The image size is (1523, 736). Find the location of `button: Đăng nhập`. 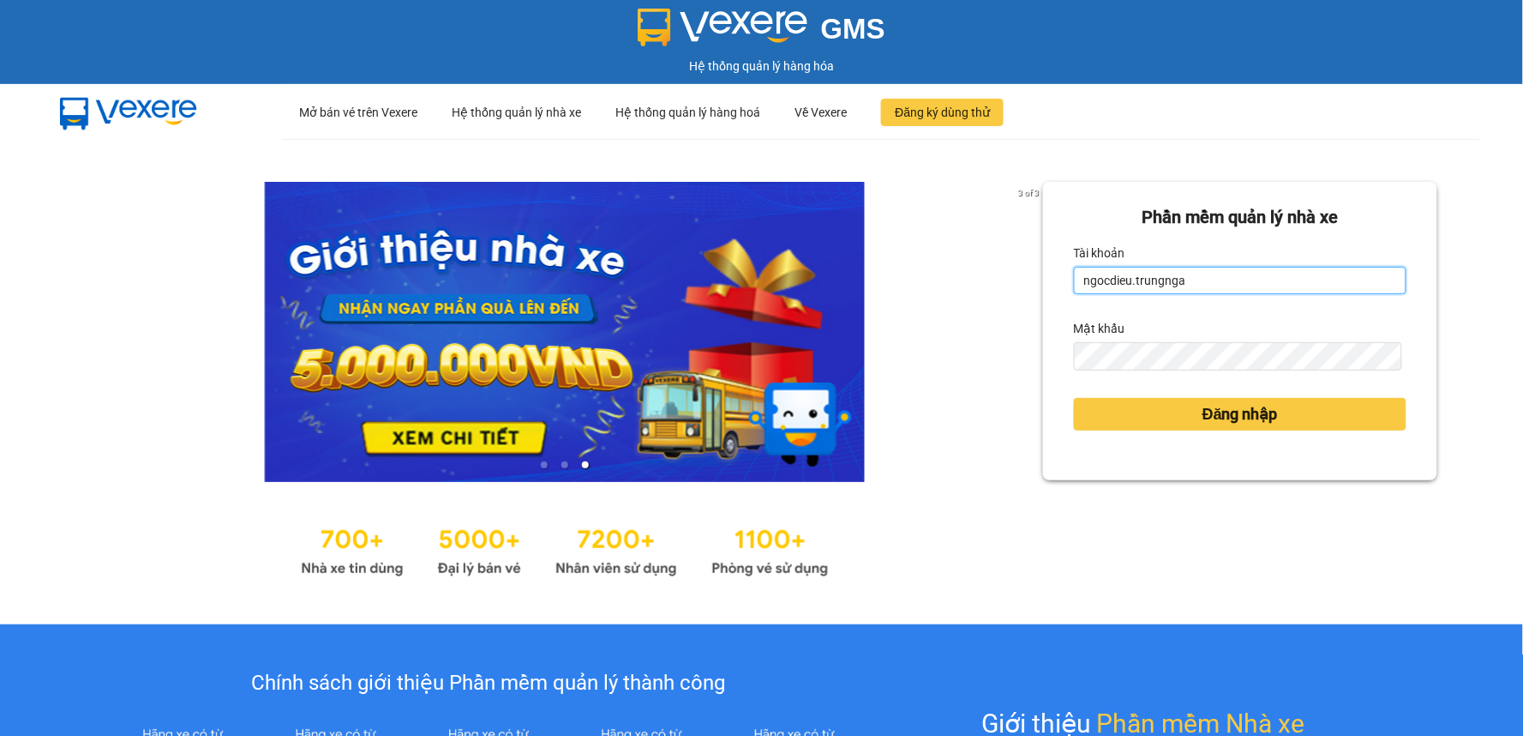

button: Đăng nhập is located at coordinates (1241, 414).